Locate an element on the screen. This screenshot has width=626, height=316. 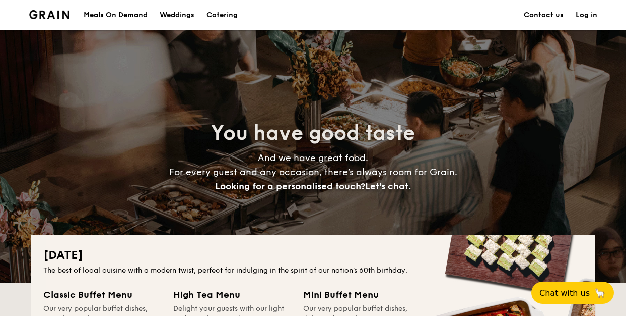
span: Let's chat. is located at coordinates (388, 186).